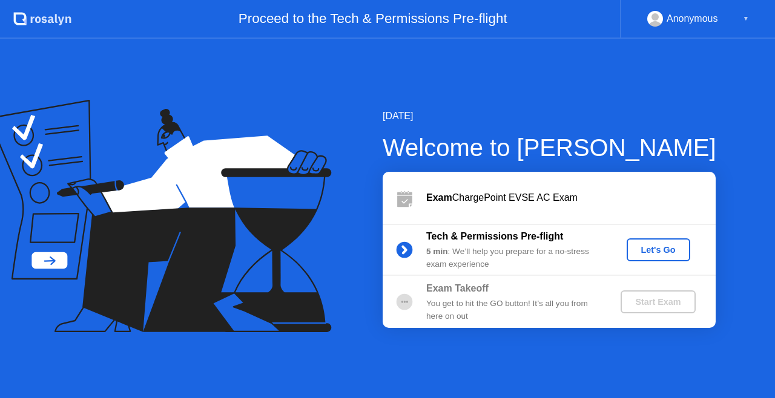  What do you see at coordinates (513, 310) in the screenshot?
I see `div: You get to hit the GO button! It’s all you from here on out` at bounding box center [513, 310].